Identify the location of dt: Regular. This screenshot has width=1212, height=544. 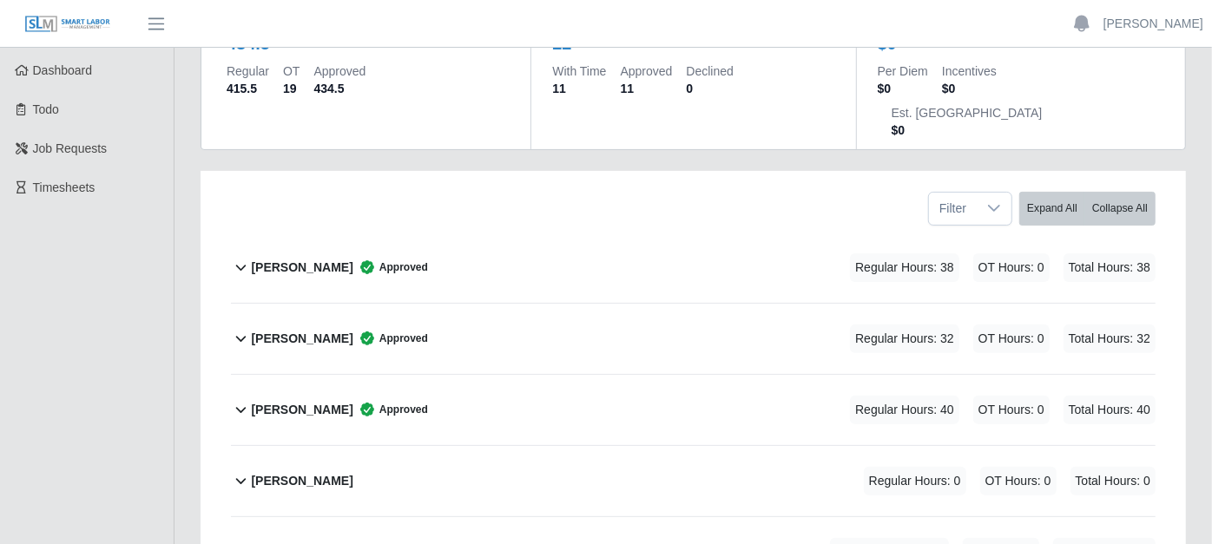
(247, 71).